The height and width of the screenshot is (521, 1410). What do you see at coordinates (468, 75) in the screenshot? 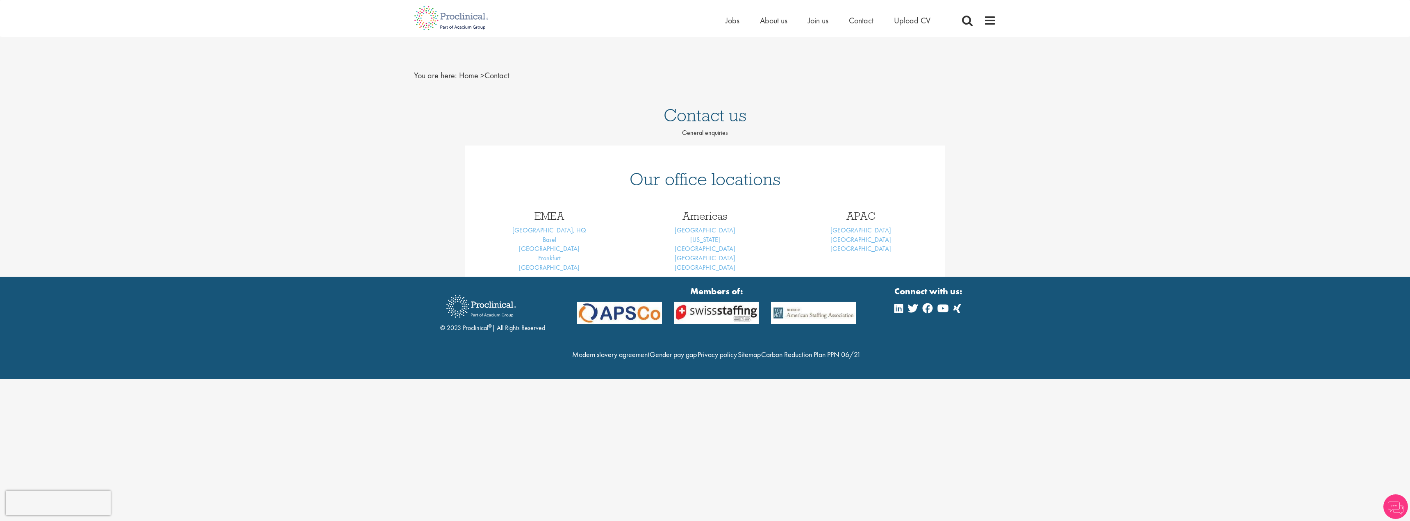
I see `a: breadcrumb link to Home` at bounding box center [468, 75].